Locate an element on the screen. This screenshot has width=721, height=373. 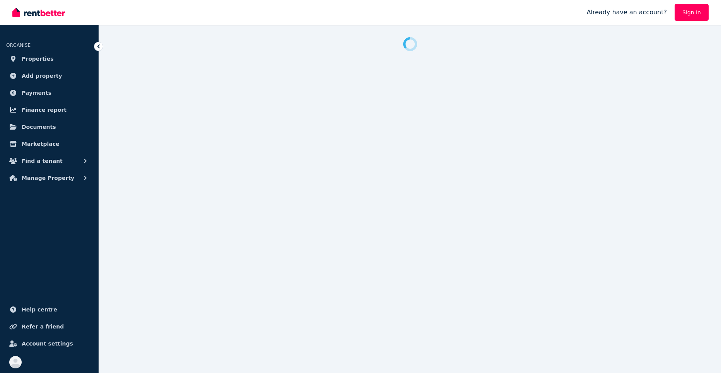
span: Marketplace is located at coordinates (40, 144).